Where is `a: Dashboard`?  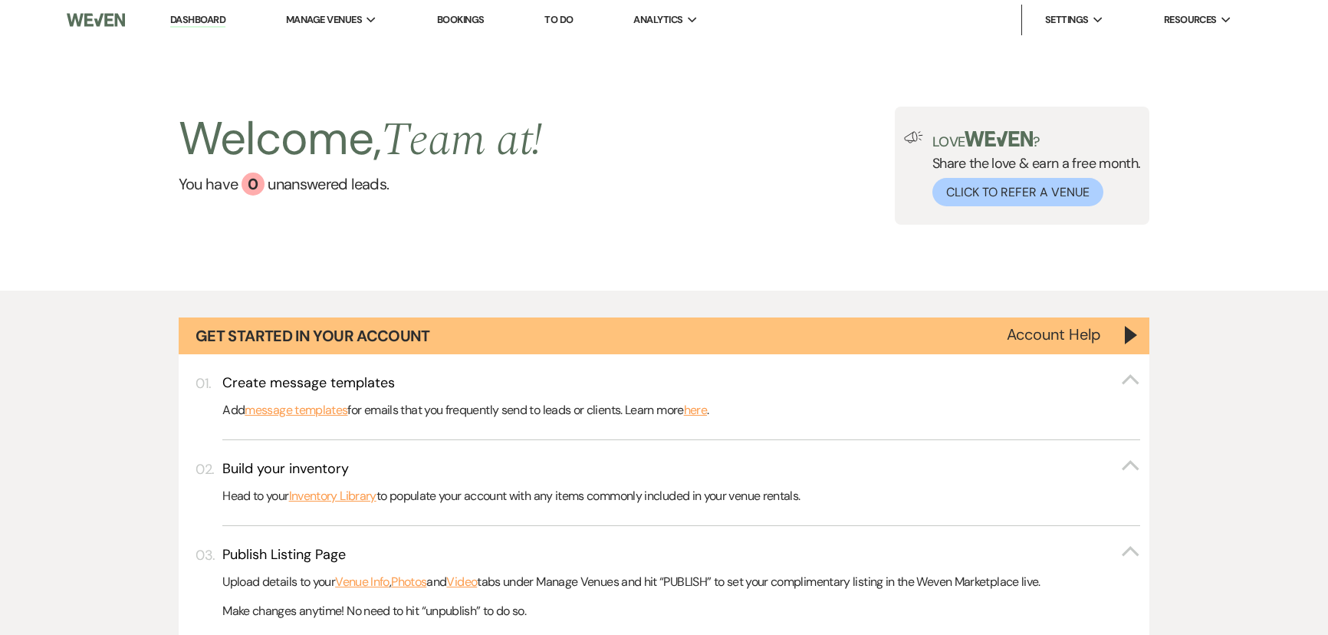
a: Dashboard is located at coordinates (198, 20).